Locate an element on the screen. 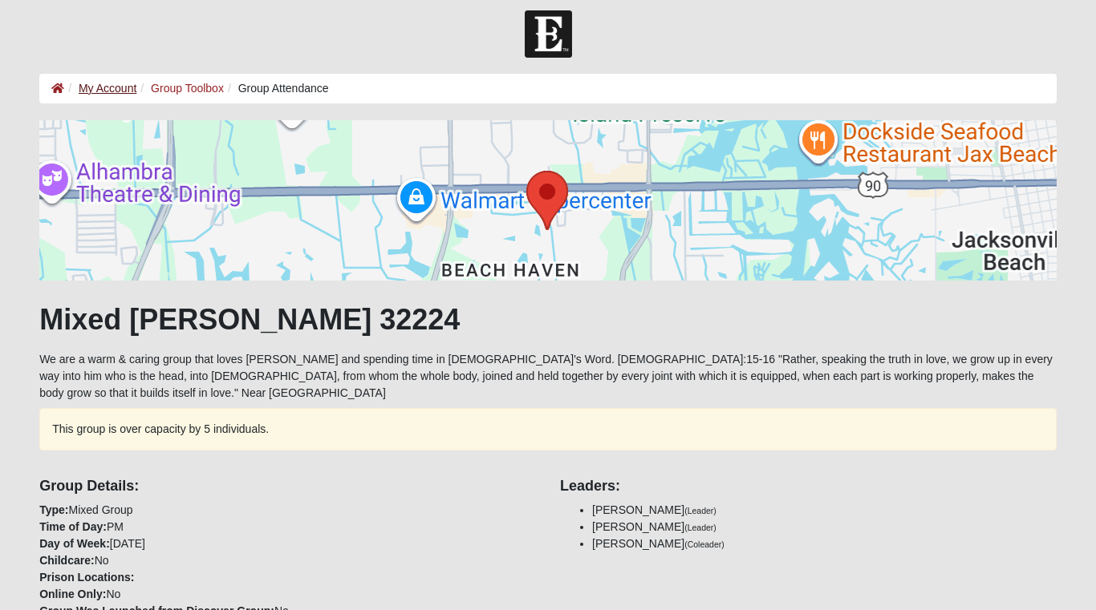 This screenshot has width=1096, height=610. h4: Group Details: is located at coordinates (287, 487).